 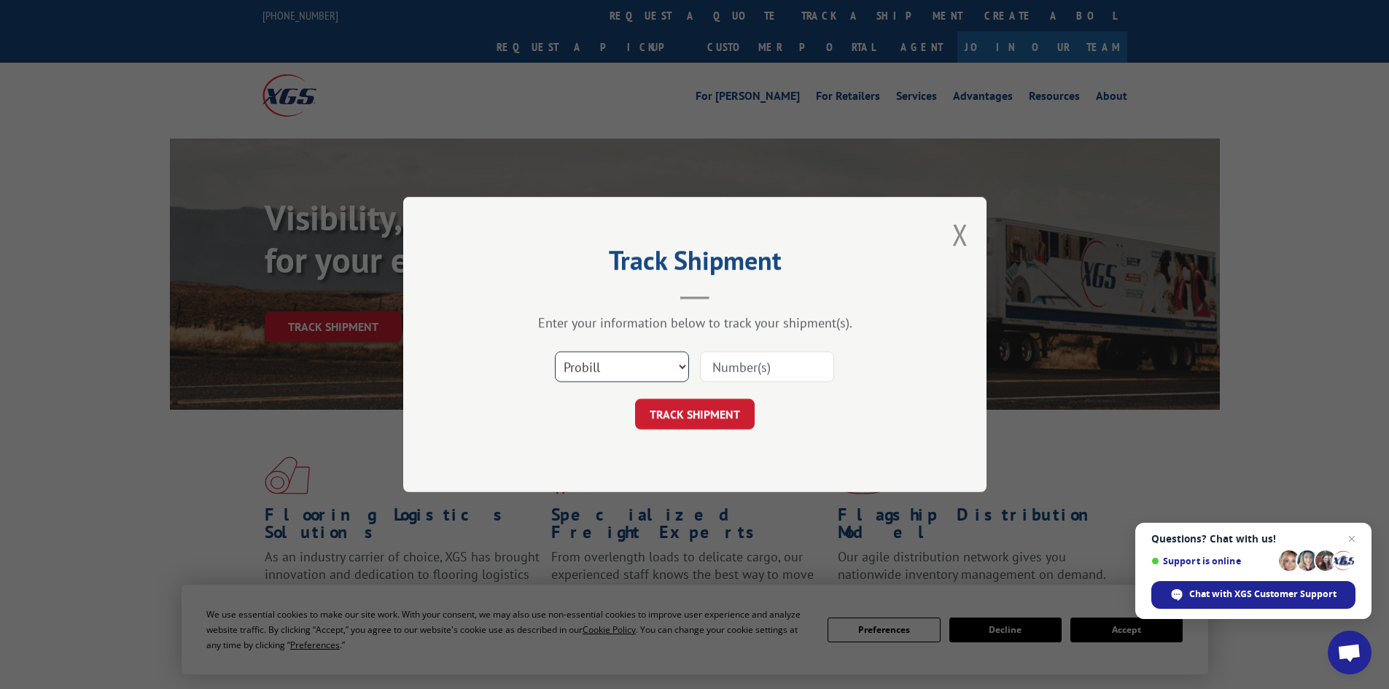 What do you see at coordinates (1263, 594) in the screenshot?
I see `span: Chat with XGS Customer Support` at bounding box center [1263, 594].